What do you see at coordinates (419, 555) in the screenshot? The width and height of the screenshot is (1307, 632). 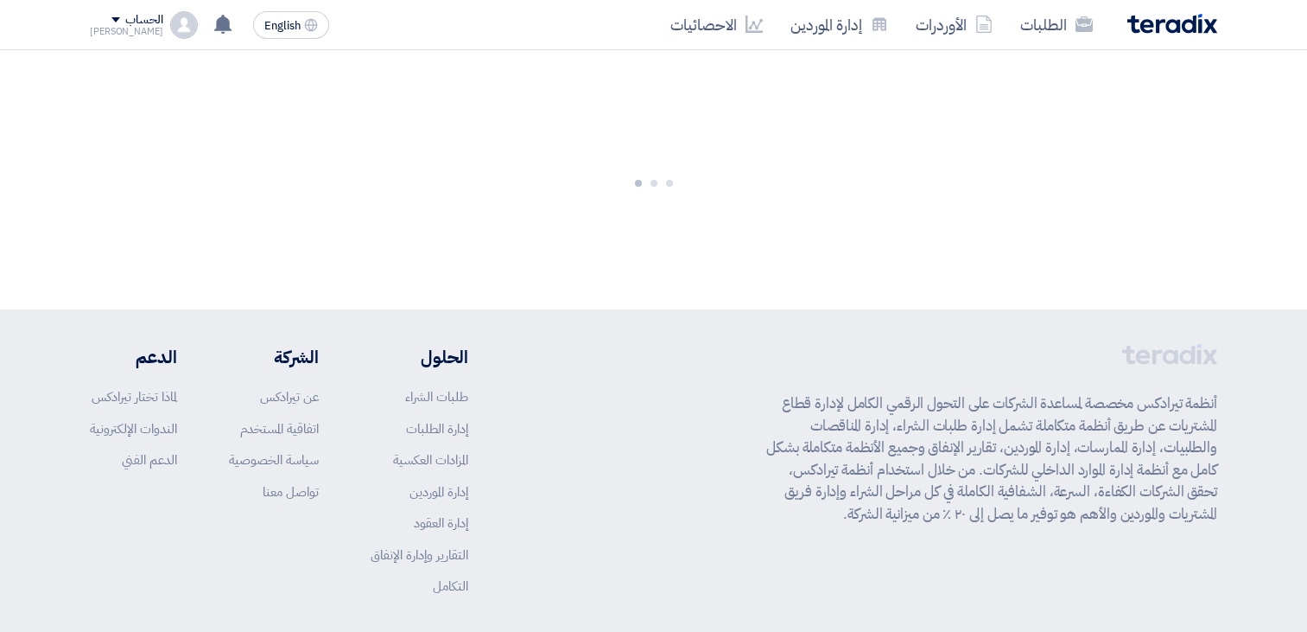 I see `a: التقارير وإدارة الإنفاق` at bounding box center [419, 555].